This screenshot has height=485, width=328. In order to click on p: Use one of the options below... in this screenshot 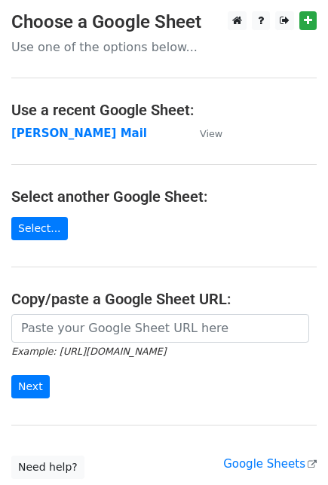, I will do `click(163, 47)`.